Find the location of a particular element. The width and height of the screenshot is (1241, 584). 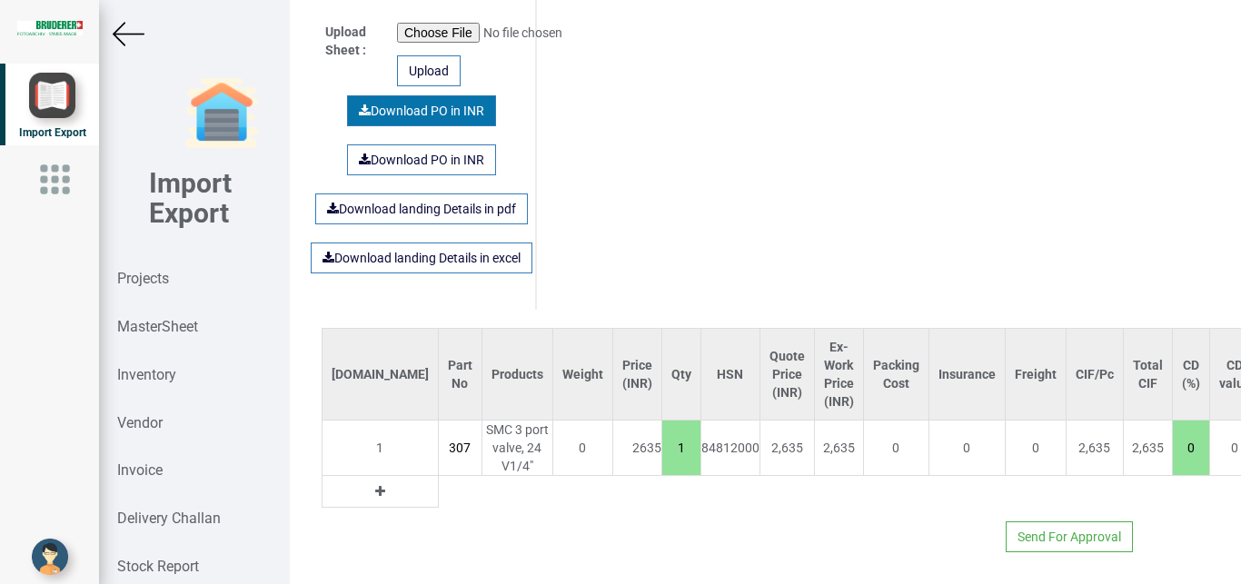

th: Insurance is located at coordinates (966, 374).